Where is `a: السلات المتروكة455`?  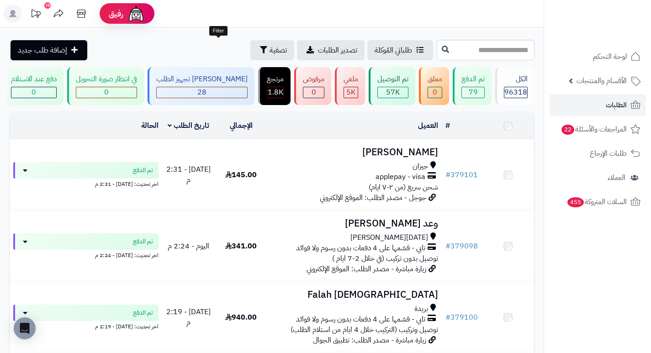
a: السلات المتروكة455 is located at coordinates (597, 202).